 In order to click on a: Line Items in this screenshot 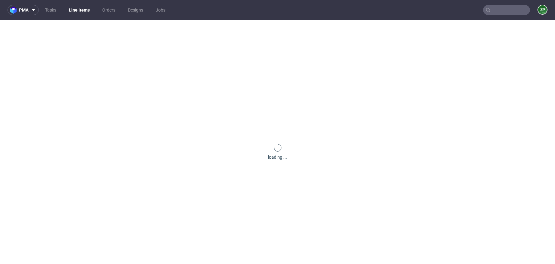, I will do `click(79, 10)`.